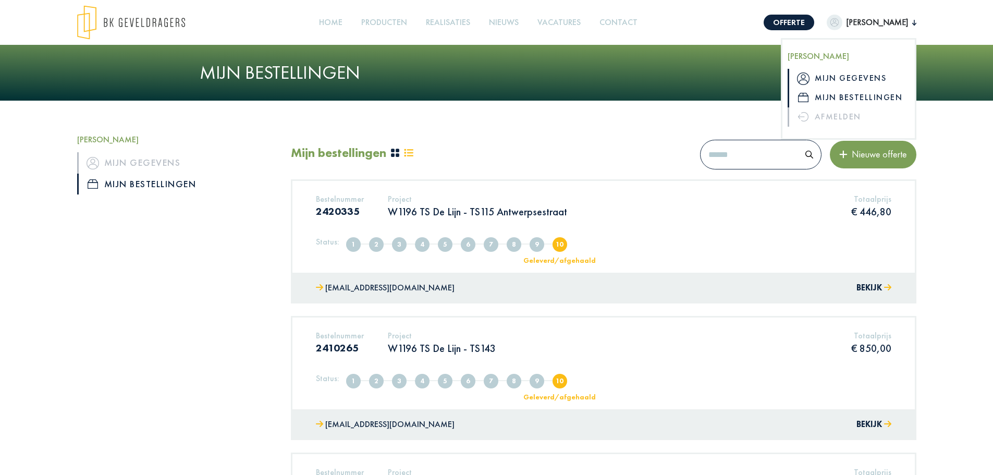 The height and width of the screenshot is (475, 993). I want to click on h2: Mijn bestellingen, so click(338, 153).